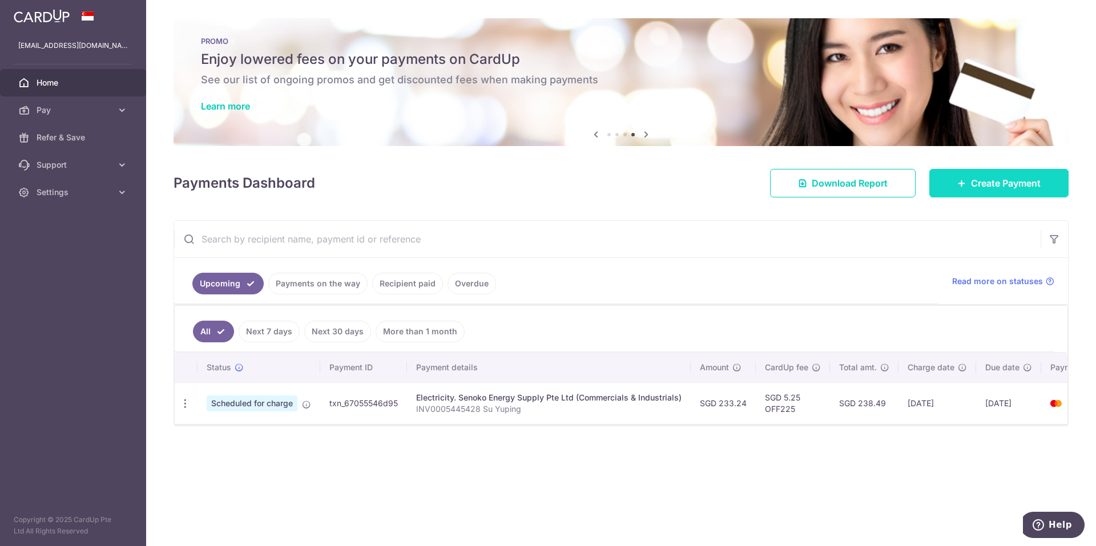  Describe the element at coordinates (1056, 403) in the screenshot. I see `img: Bank Card` at that location.